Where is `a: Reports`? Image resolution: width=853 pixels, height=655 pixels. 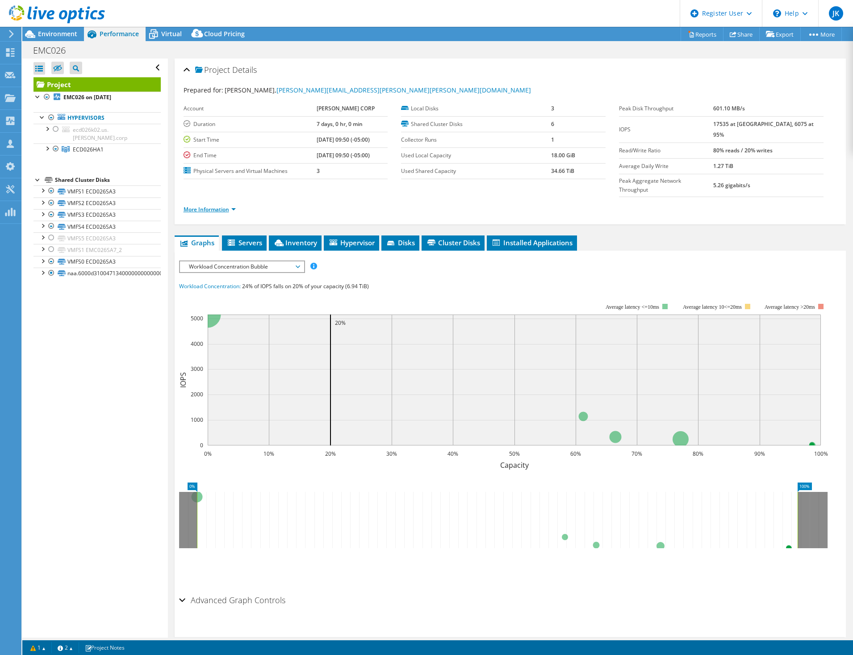
a: Reports is located at coordinates (702, 34).